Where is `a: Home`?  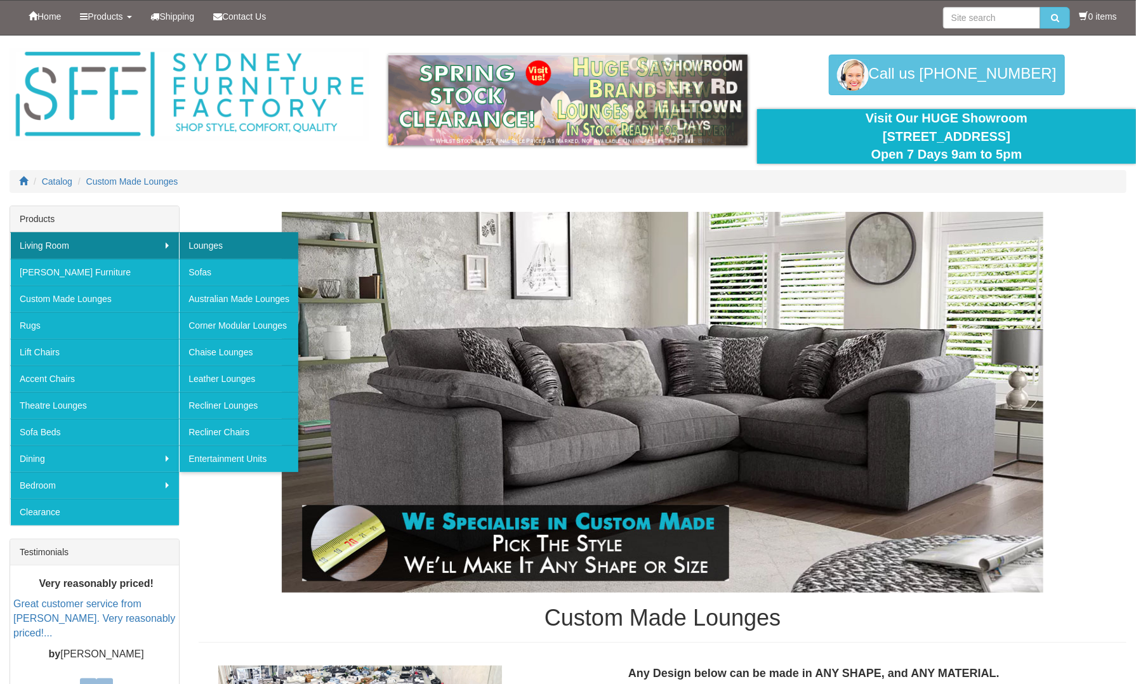
a: Home is located at coordinates (44, 16).